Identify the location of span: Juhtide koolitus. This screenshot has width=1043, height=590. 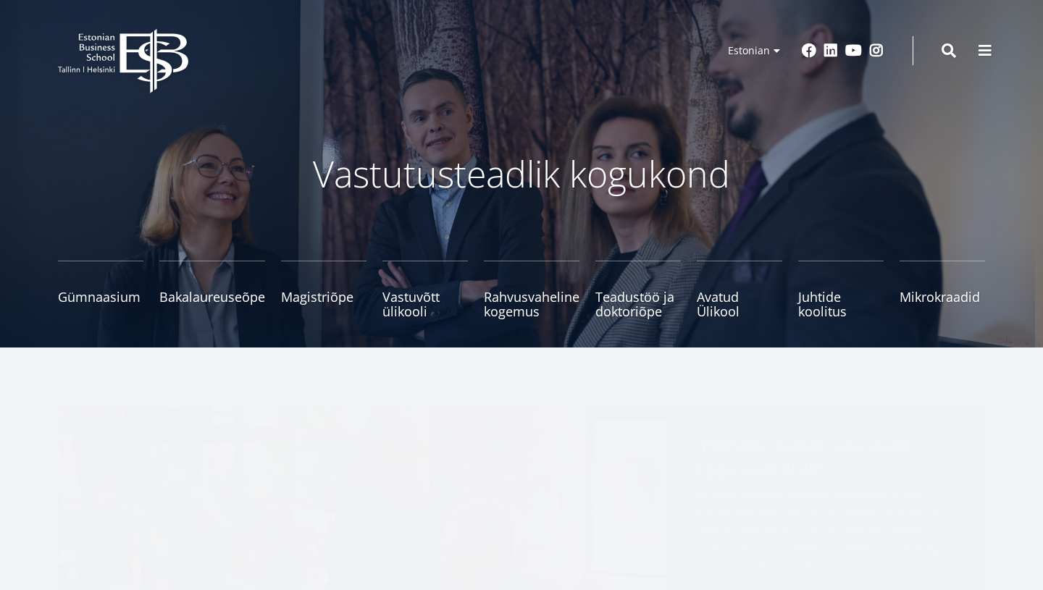
(841, 304).